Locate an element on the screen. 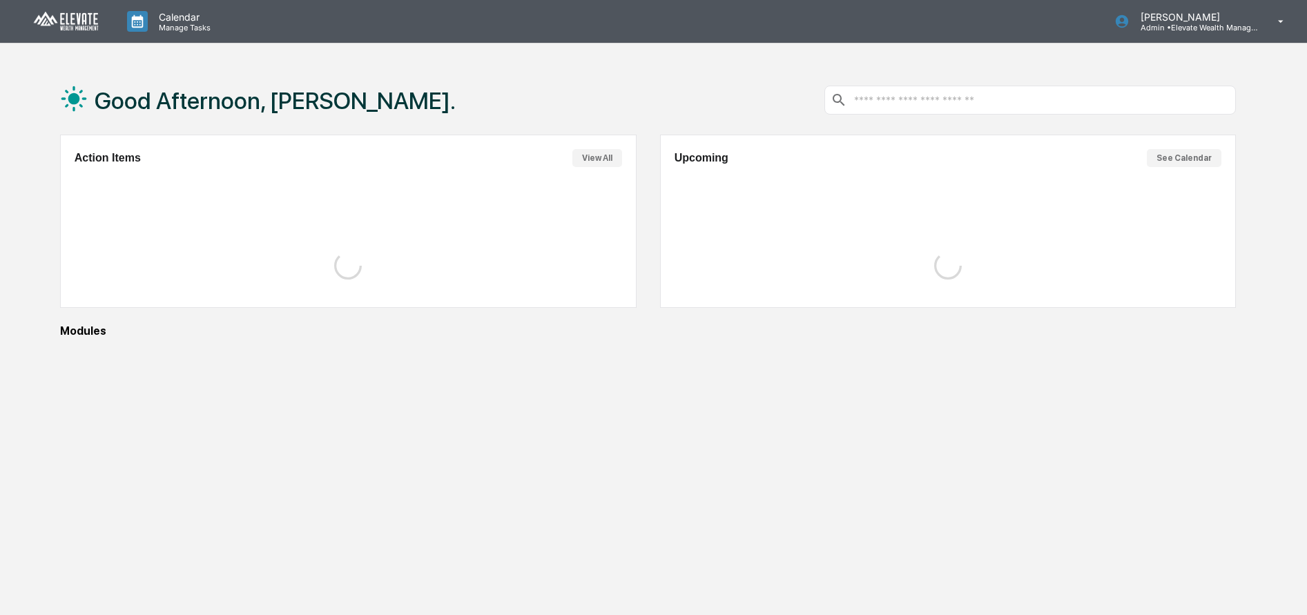 This screenshot has height=615, width=1307. p: Manage Tasks is located at coordinates (182, 28).